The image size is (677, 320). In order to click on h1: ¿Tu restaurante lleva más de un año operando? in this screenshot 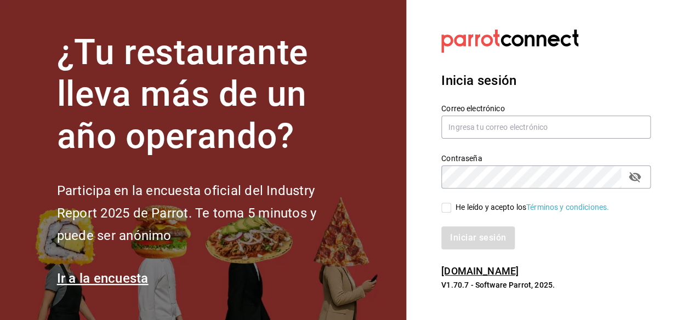, I will do `click(205, 95)`.